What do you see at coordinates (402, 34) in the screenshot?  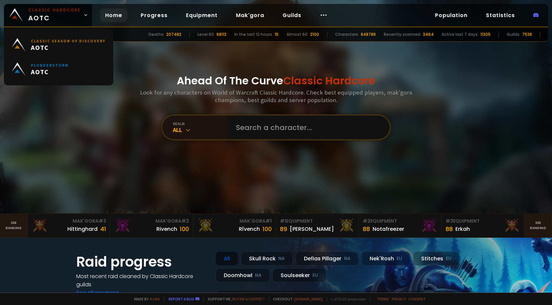 I see `div: Recently scanned` at bounding box center [402, 34].